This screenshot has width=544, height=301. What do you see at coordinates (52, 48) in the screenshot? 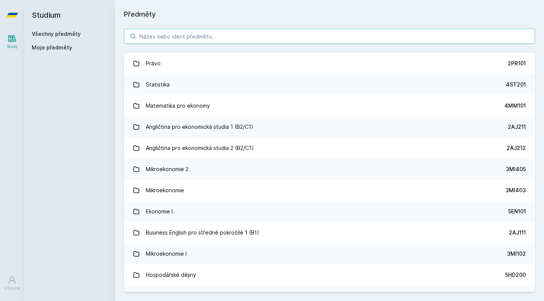
I see `span: Moje předměty` at bounding box center [52, 48].